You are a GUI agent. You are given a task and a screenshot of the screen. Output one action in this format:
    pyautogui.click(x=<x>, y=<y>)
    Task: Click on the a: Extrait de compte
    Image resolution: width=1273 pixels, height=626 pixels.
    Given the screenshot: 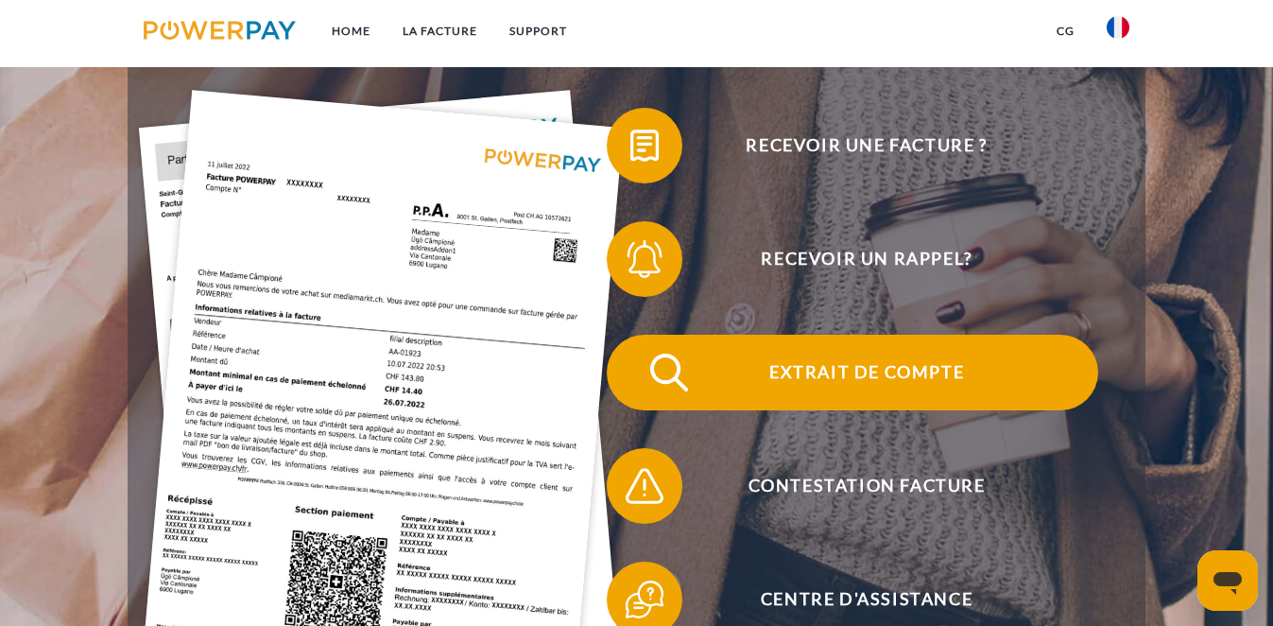 What is the action you would take?
    pyautogui.click(x=853, y=372)
    